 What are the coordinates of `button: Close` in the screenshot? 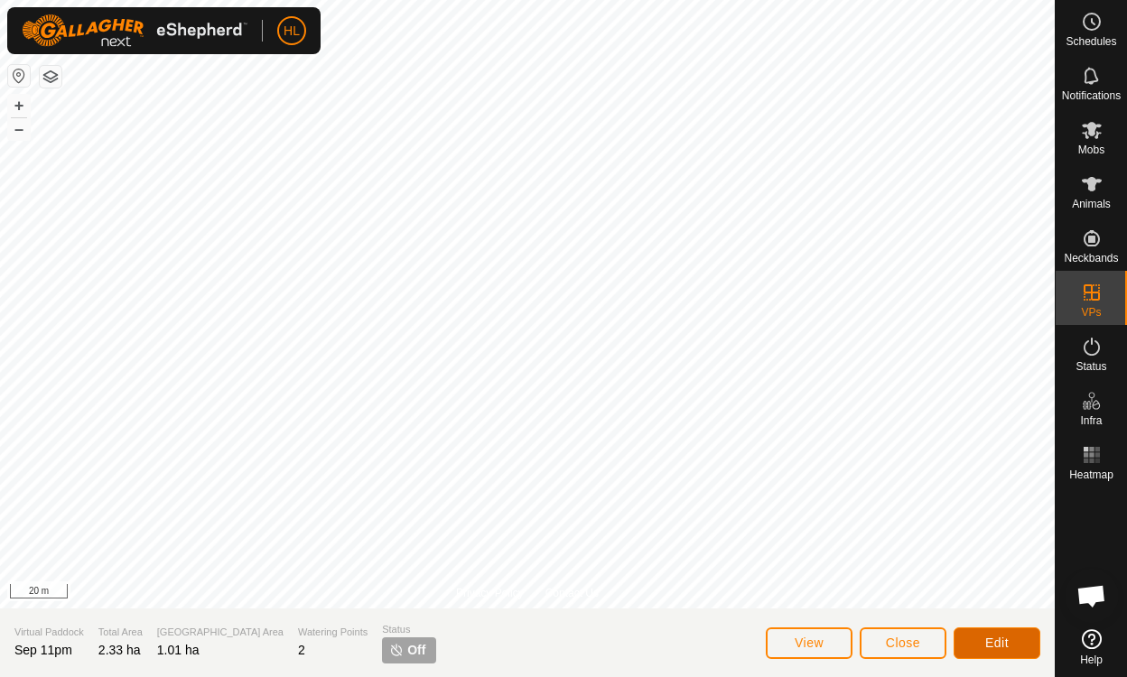 It's located at (903, 643).